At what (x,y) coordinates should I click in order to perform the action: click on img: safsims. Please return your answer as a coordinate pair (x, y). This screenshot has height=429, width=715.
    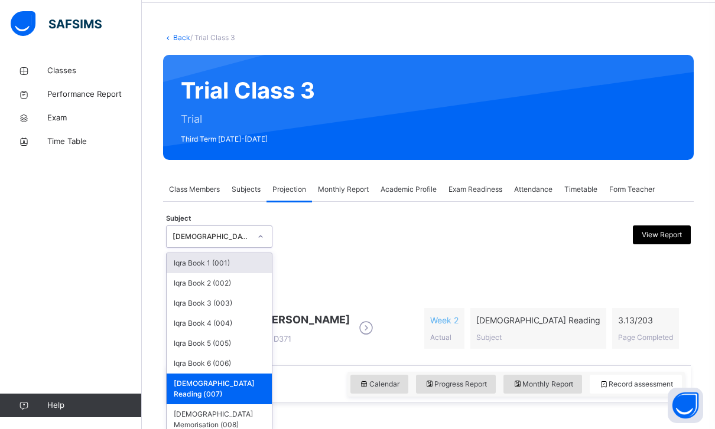
    Looking at the image, I should click on (56, 24).